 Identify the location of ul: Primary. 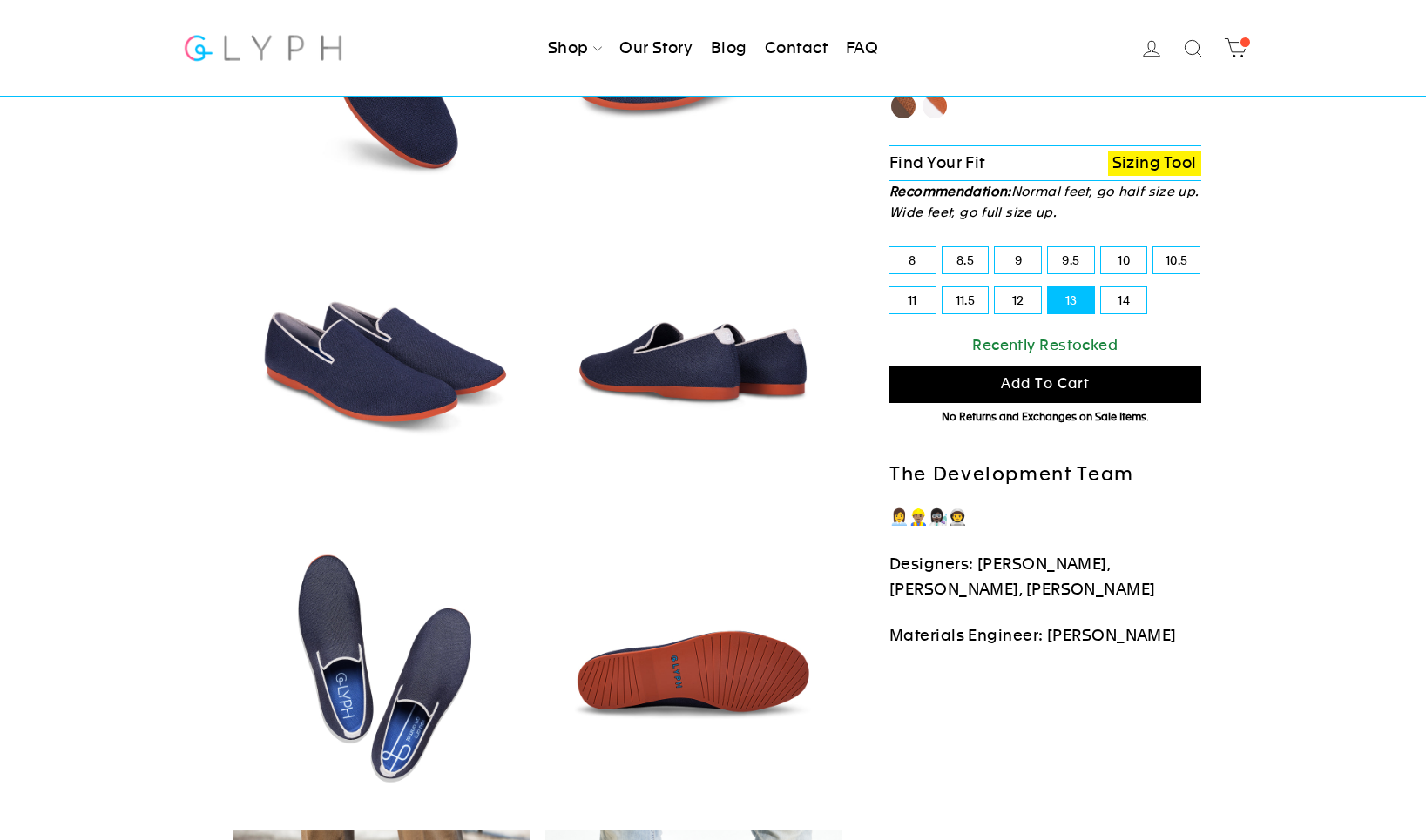
(712, 48).